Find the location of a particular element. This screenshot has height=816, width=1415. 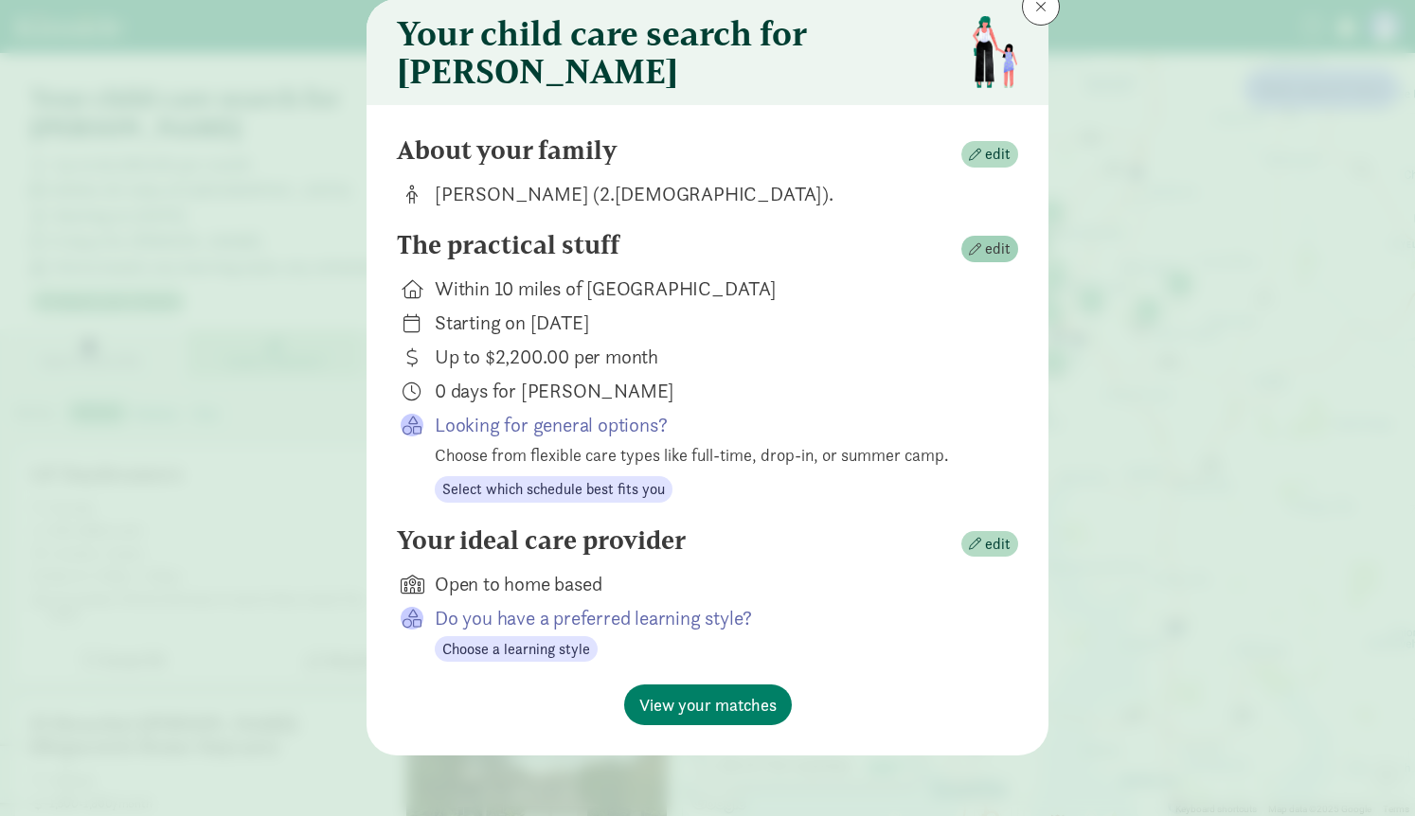

button: Choose a learning style is located at coordinates (516, 650).